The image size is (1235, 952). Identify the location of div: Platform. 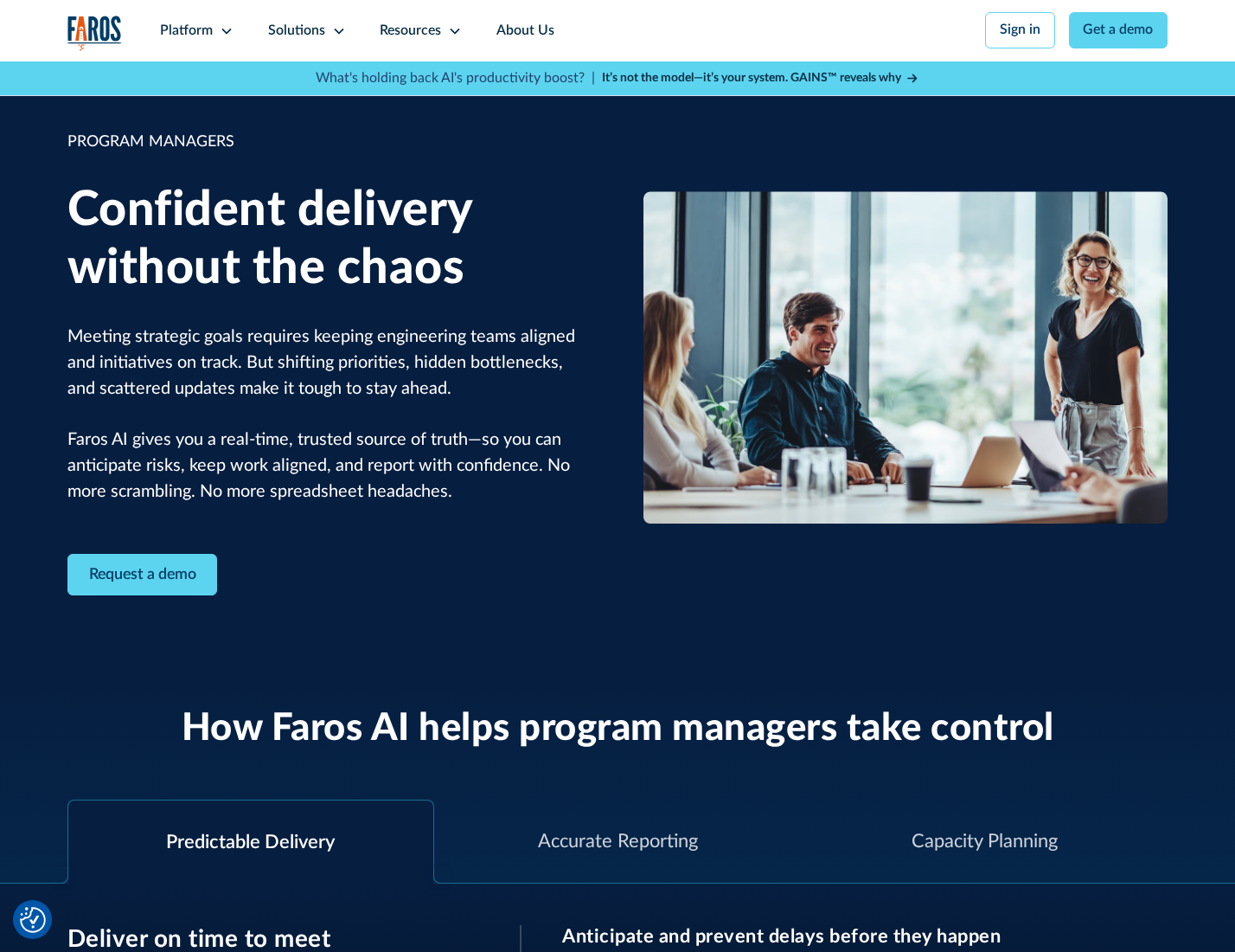
(186, 31).